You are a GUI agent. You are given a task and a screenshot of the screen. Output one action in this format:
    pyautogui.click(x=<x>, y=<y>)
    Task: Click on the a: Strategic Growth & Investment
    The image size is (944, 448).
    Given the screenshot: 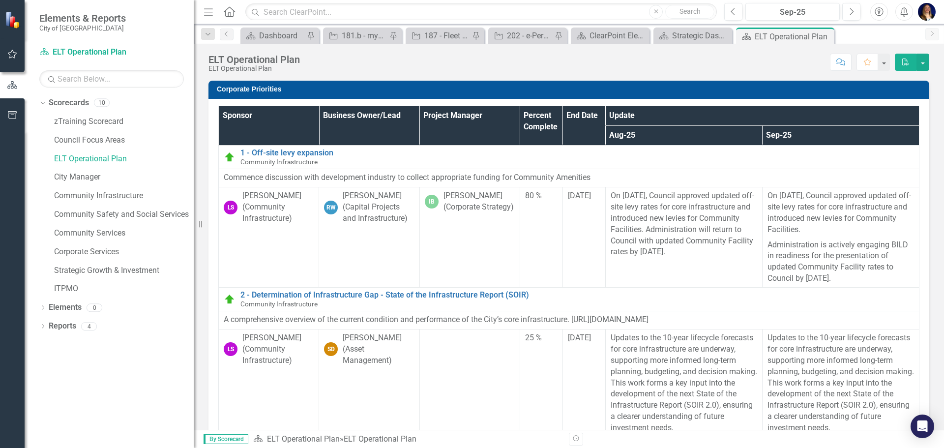 What is the action you would take?
    pyautogui.click(x=124, y=270)
    